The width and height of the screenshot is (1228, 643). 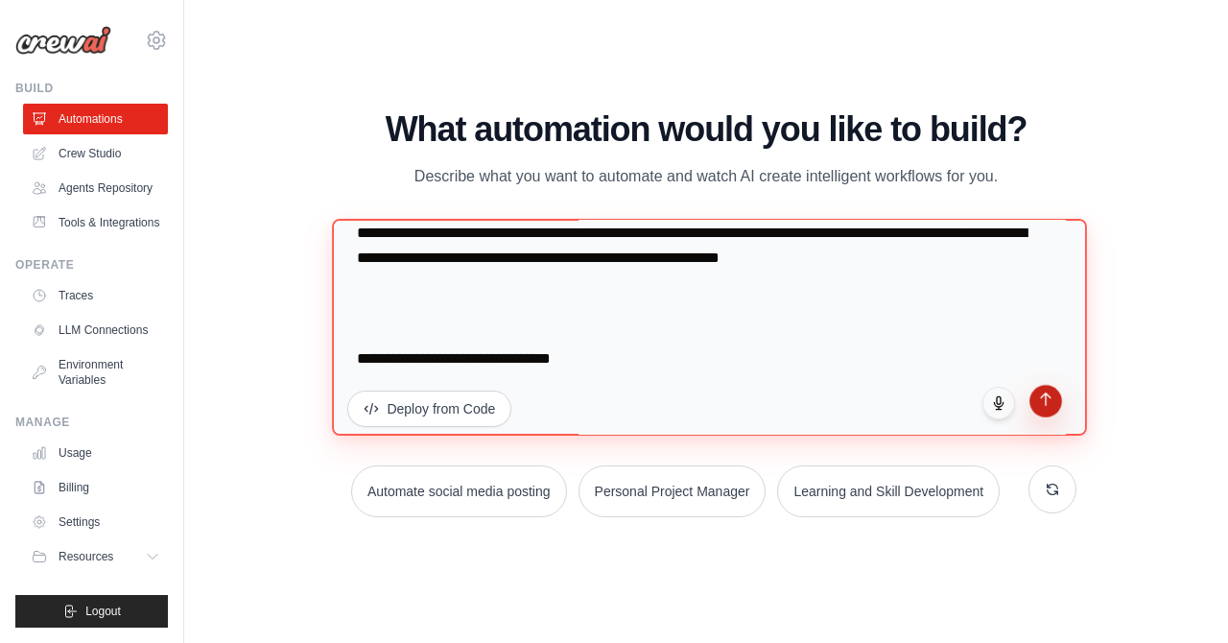 I want to click on a: Automations, so click(x=95, y=119).